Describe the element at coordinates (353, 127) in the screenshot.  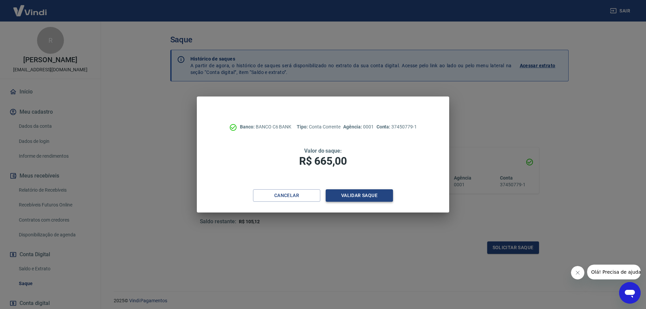
I see `span: Agência:` at that location.